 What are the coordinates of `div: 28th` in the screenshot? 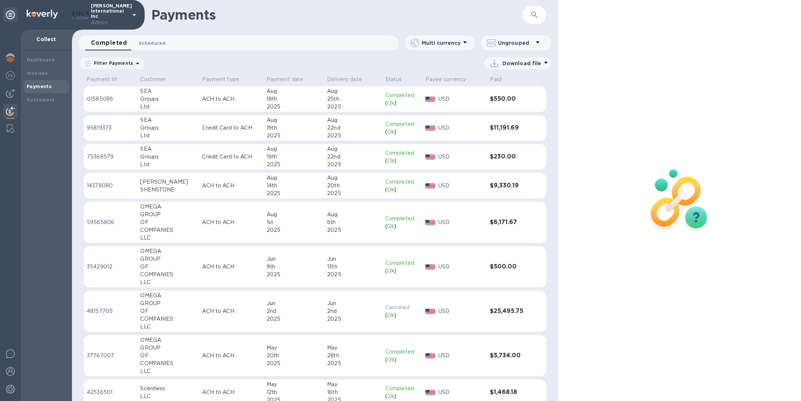 It's located at (353, 356).